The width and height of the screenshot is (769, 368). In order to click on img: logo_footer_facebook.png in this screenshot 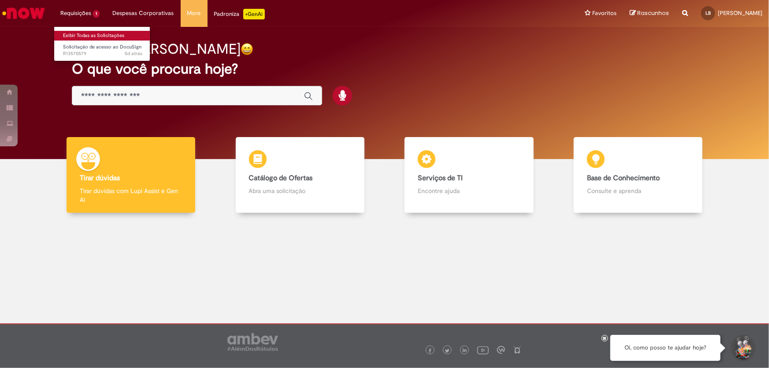, I will do `click(430, 351)`.